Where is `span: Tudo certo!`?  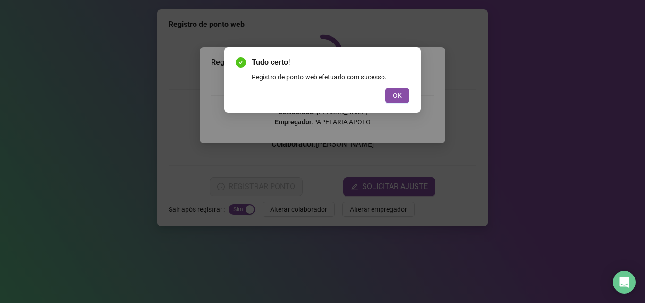
span: Tudo certo! is located at coordinates (331, 62).